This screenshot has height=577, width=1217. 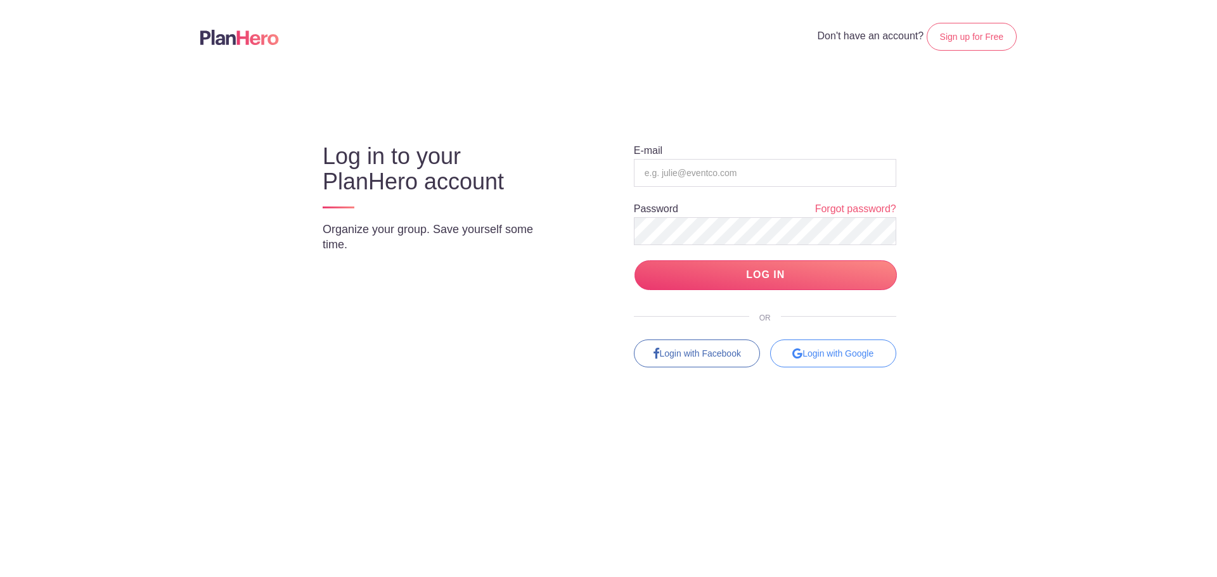 What do you see at coordinates (240, 37) in the screenshot?
I see `img: Logo main planhero` at bounding box center [240, 37].